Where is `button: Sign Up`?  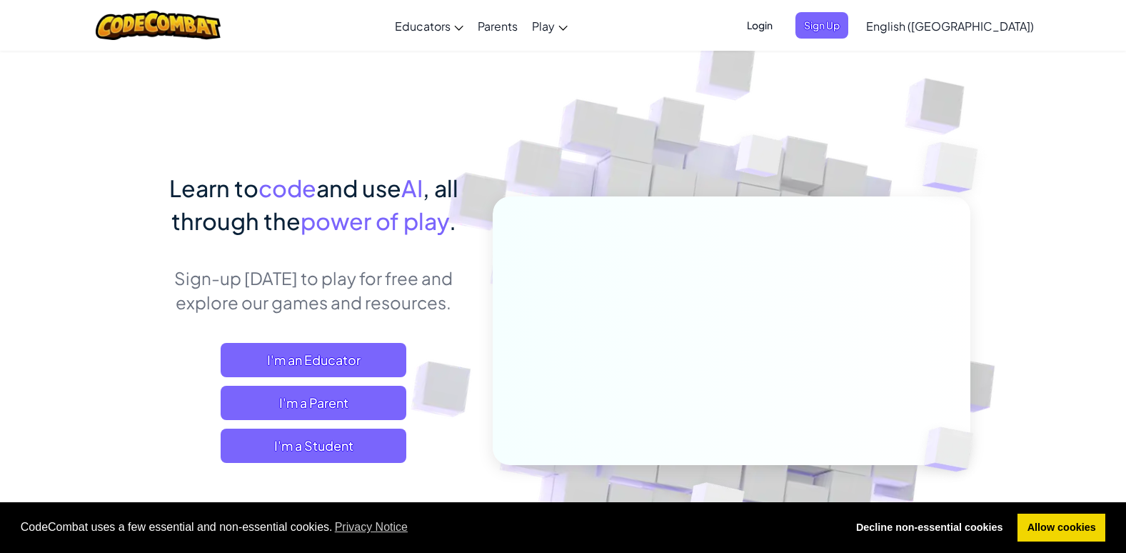 button: Sign Up is located at coordinates (822, 25).